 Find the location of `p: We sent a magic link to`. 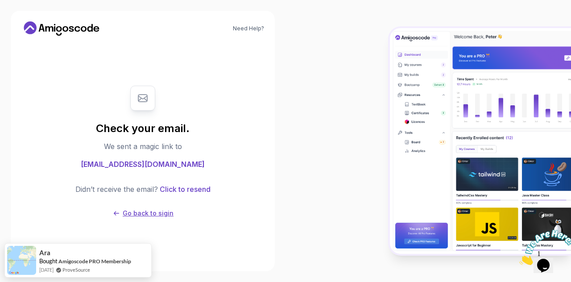

p: We sent a magic link to is located at coordinates (143, 146).